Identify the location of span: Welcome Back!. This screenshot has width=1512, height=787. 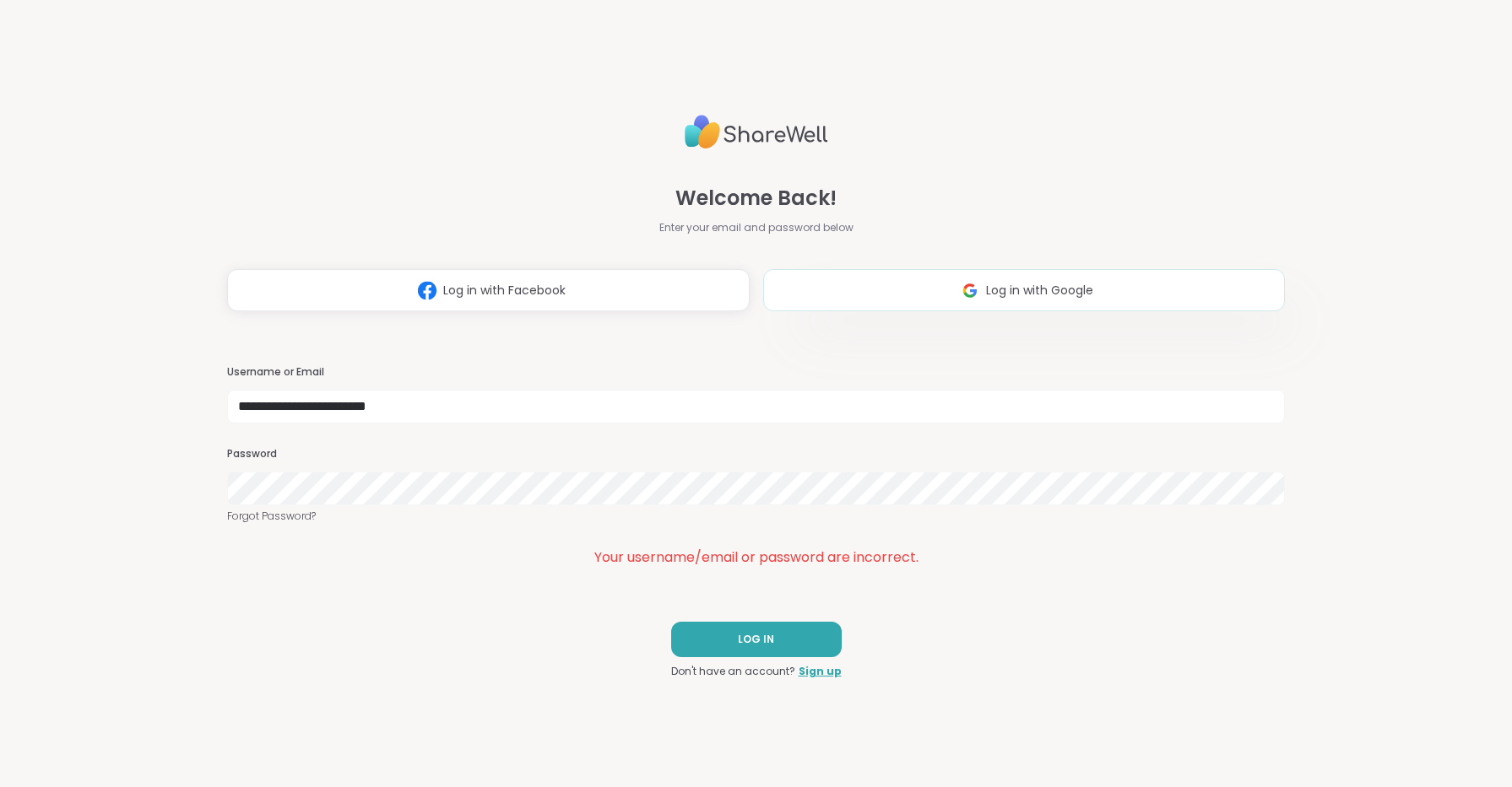
(756, 198).